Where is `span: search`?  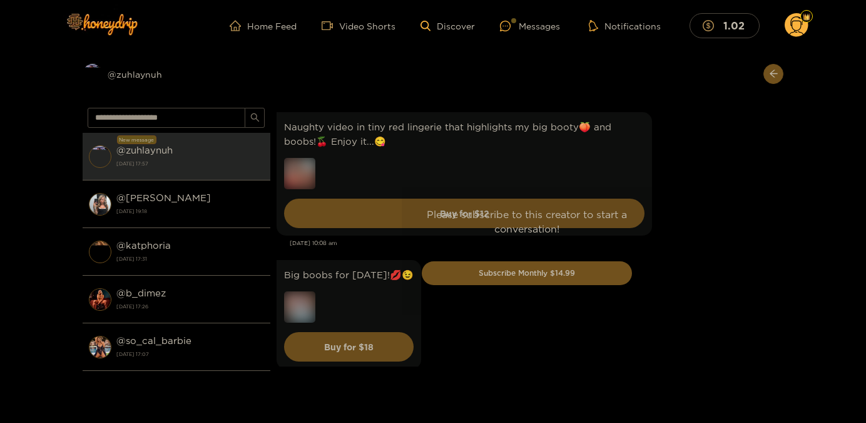 span: search is located at coordinates (255, 118).